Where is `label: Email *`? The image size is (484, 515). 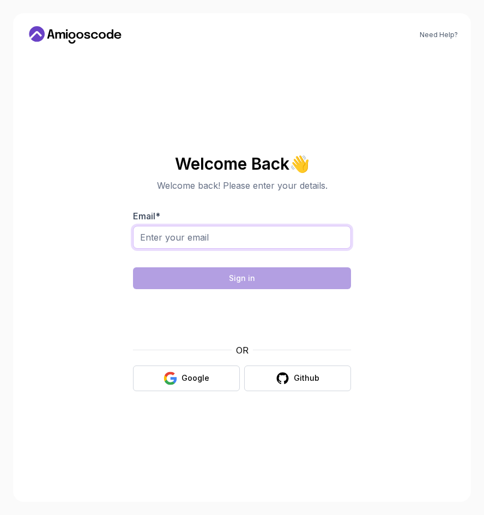
label: Email * is located at coordinates (147, 216).